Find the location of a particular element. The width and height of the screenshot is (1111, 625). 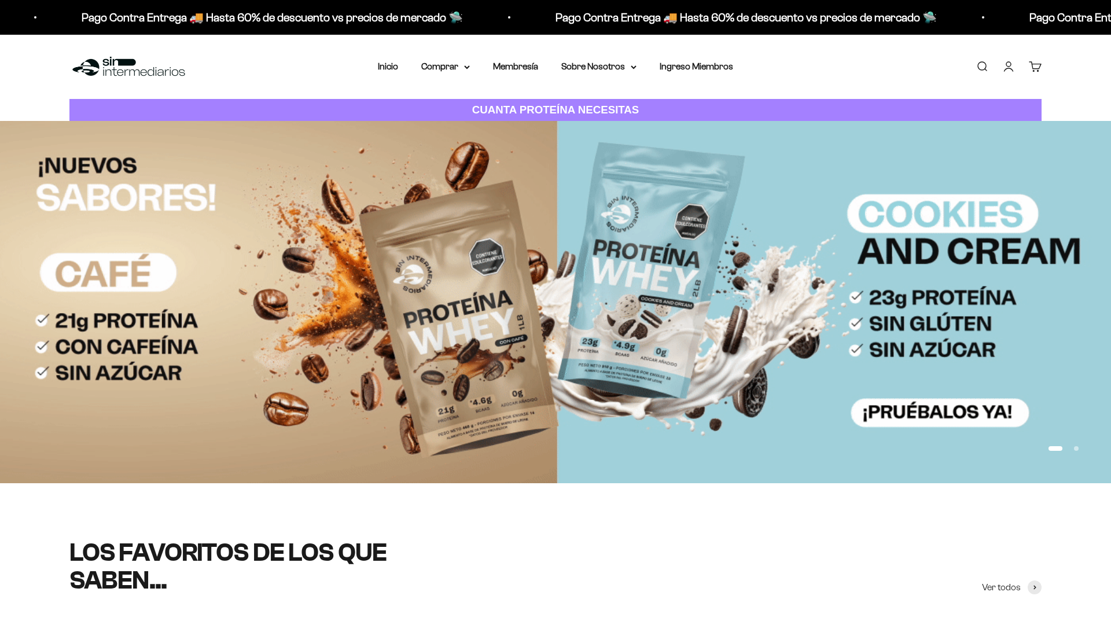

a: Inicio is located at coordinates (388, 66).